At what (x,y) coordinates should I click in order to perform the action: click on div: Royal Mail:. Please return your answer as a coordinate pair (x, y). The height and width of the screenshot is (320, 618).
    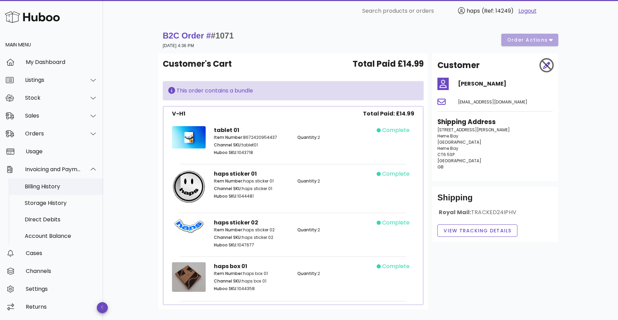
    Looking at the image, I should click on (495, 215).